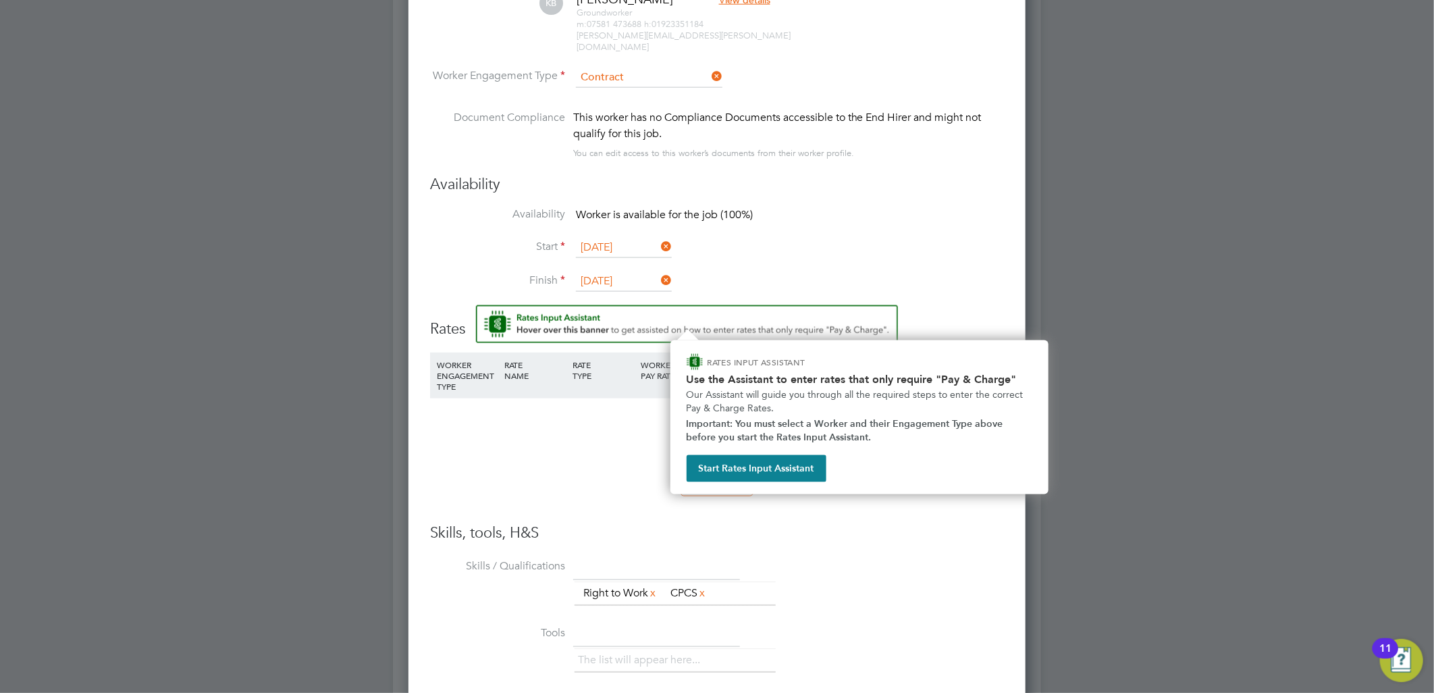  What do you see at coordinates (648, 24) in the screenshot?
I see `span: h:` at bounding box center [648, 24].